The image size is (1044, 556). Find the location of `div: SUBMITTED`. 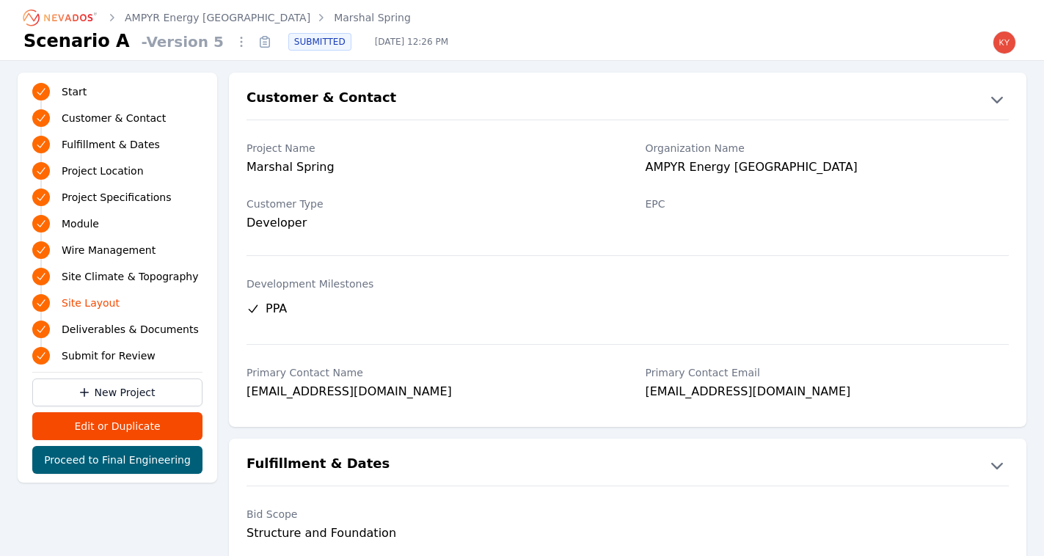

div: SUBMITTED is located at coordinates (320, 42).